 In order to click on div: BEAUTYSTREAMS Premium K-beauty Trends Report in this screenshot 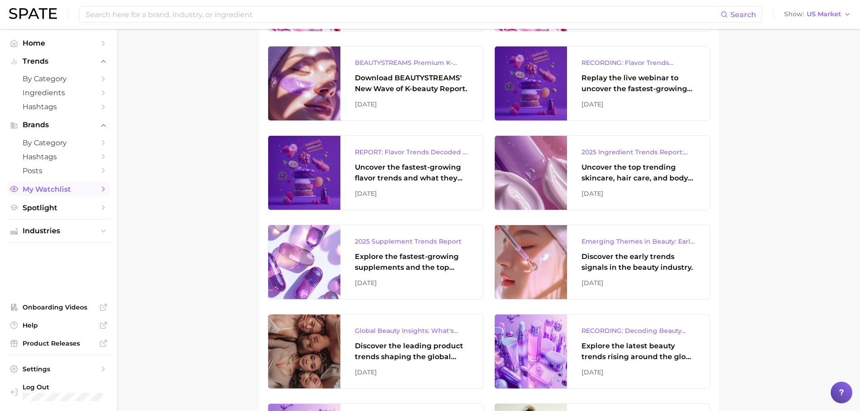, I will do `click(412, 63)`.